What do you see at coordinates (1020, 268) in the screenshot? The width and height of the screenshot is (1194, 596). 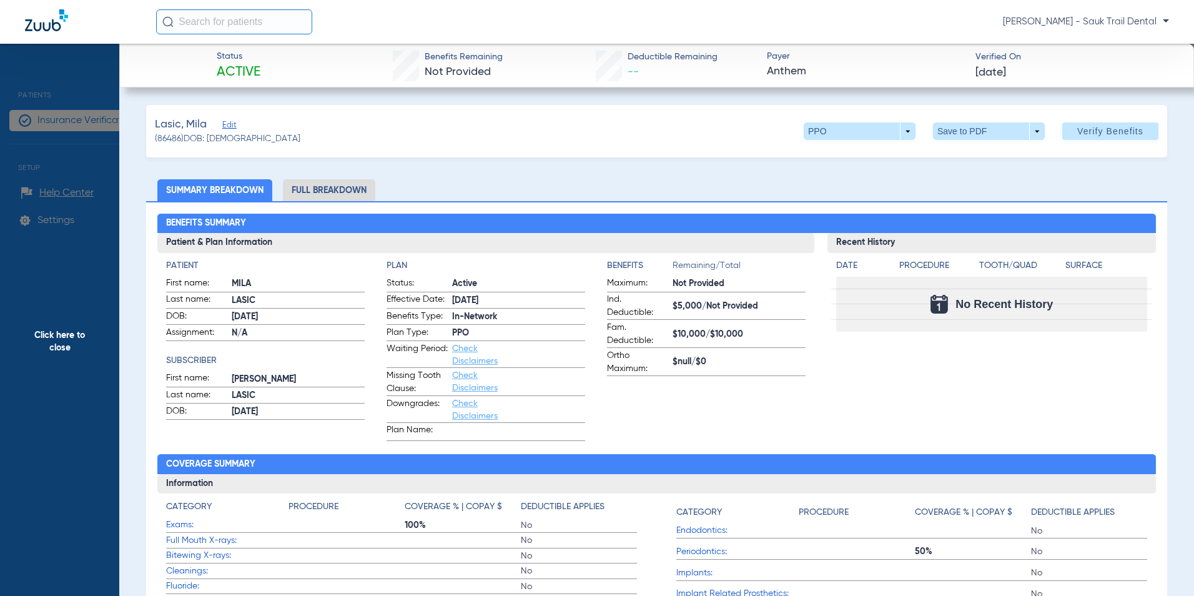 I see `app-breakdown-title: Tooth/Quad` at bounding box center [1020, 268].